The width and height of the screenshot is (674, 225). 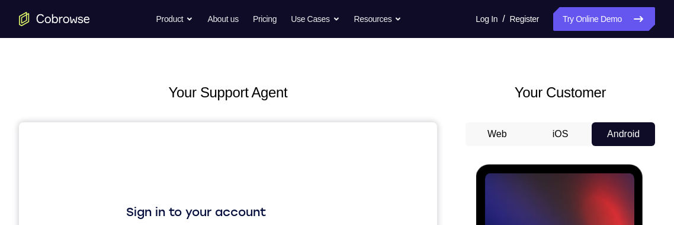 I want to click on a: Log In, so click(x=486, y=19).